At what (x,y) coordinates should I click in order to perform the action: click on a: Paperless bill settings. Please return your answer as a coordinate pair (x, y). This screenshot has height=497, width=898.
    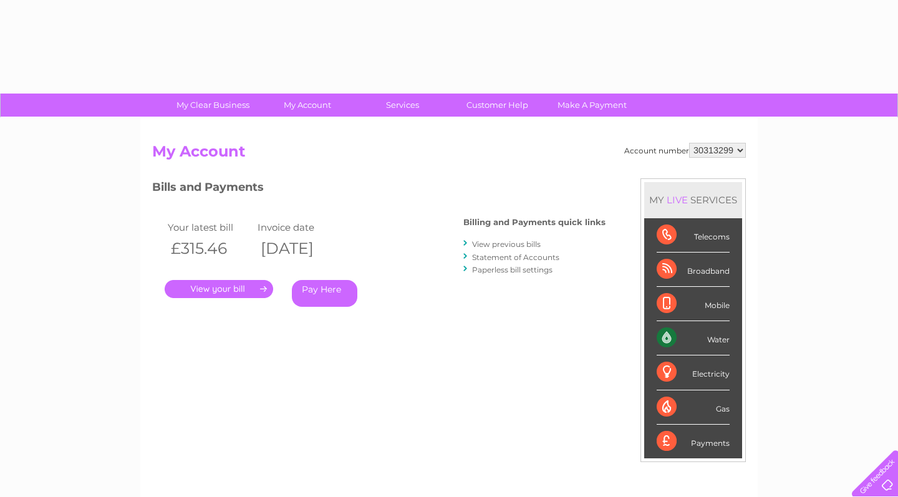
    Looking at the image, I should click on (512, 269).